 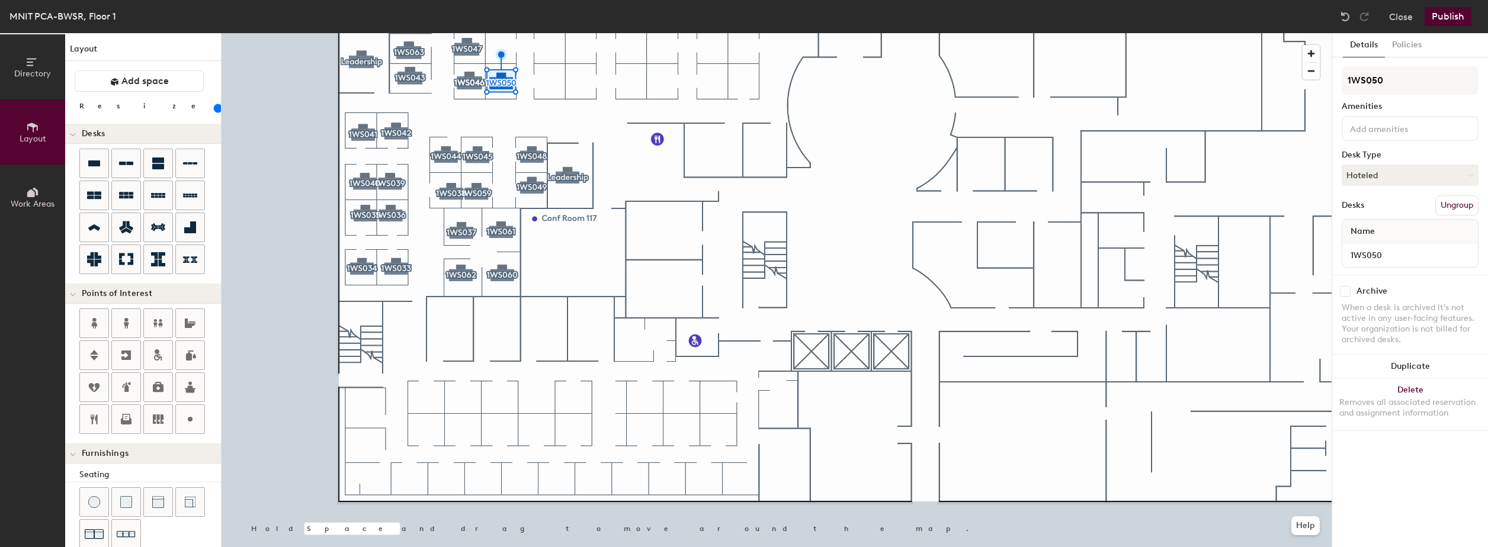 What do you see at coordinates (94, 502) in the screenshot?
I see `img: Stool` at bounding box center [94, 502].